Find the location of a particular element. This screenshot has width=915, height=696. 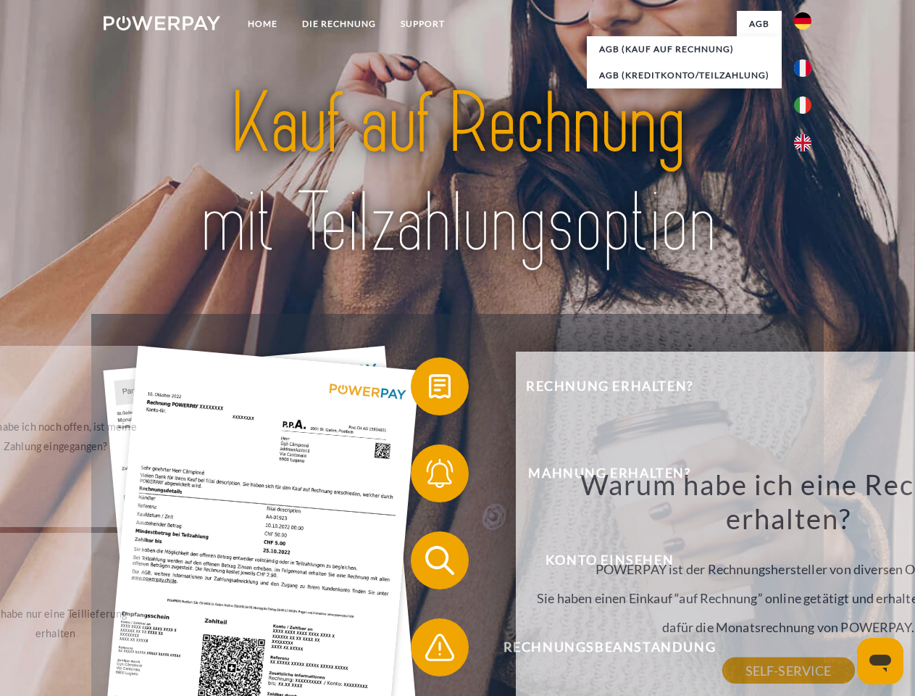

img: it is located at coordinates (803, 105).